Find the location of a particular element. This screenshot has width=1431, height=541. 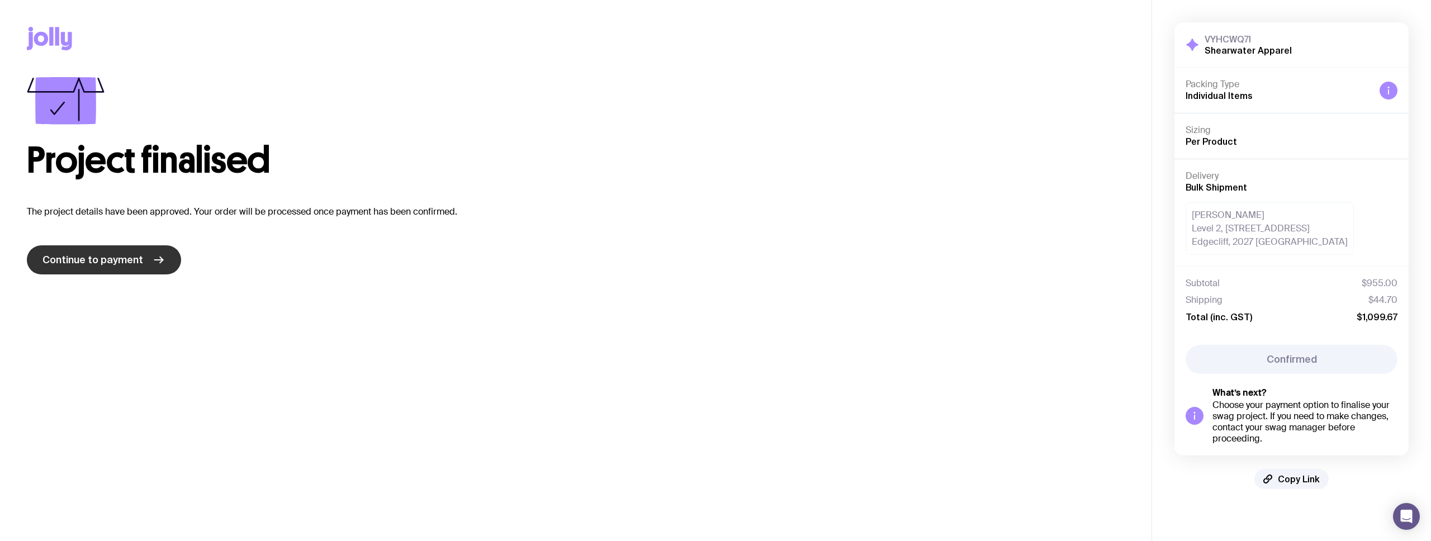

h4: Delivery is located at coordinates (1291, 176).